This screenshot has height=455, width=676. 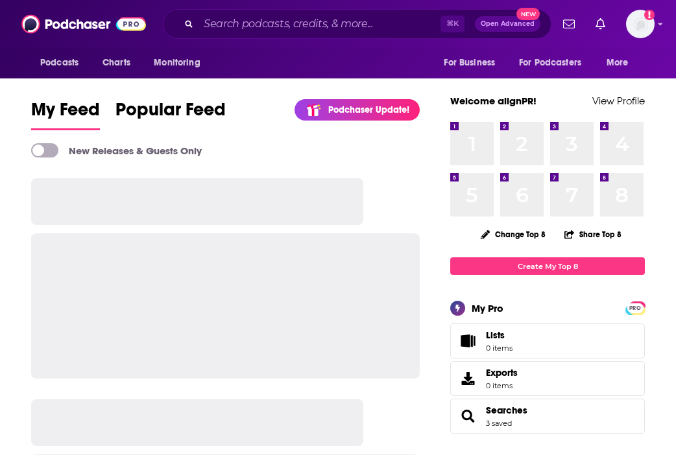 I want to click on p: Podchaser Update!, so click(x=368, y=110).